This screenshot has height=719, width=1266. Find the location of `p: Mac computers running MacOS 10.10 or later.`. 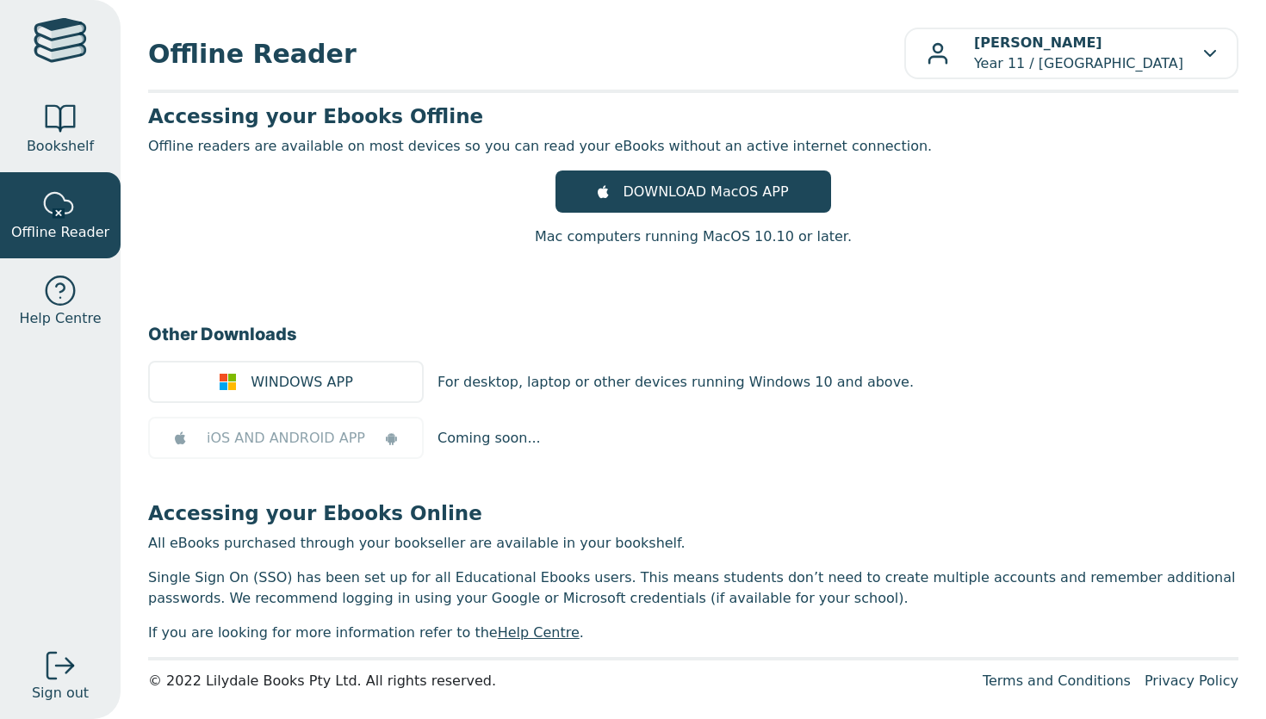

p: Mac computers running MacOS 10.10 or later. is located at coordinates (693, 237).